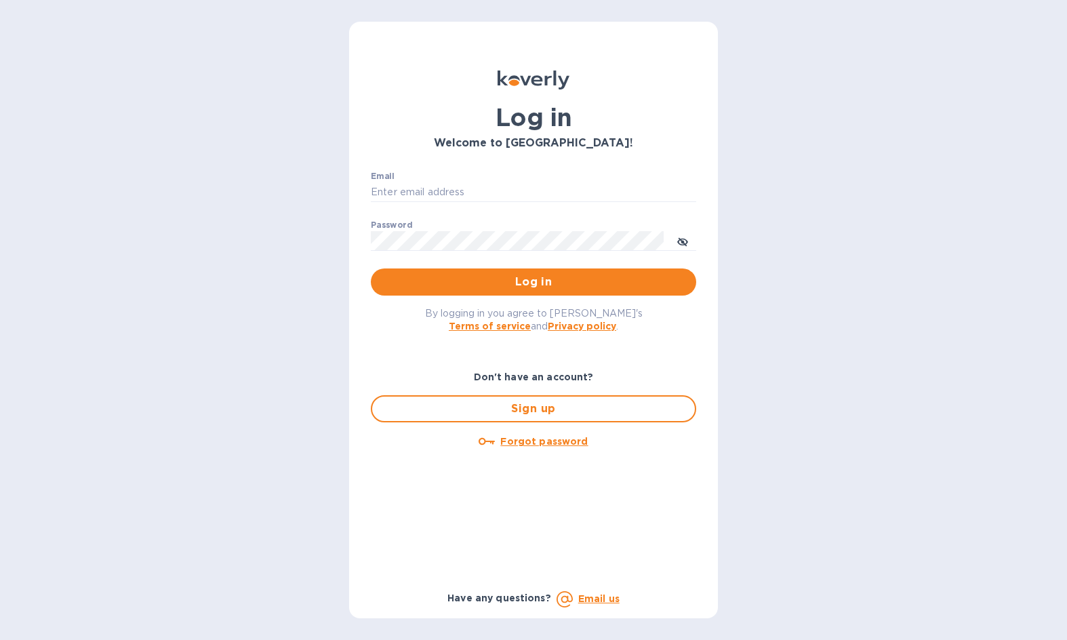 This screenshot has height=640, width=1067. What do you see at coordinates (391, 225) in the screenshot?
I see `label: Password` at bounding box center [391, 225].